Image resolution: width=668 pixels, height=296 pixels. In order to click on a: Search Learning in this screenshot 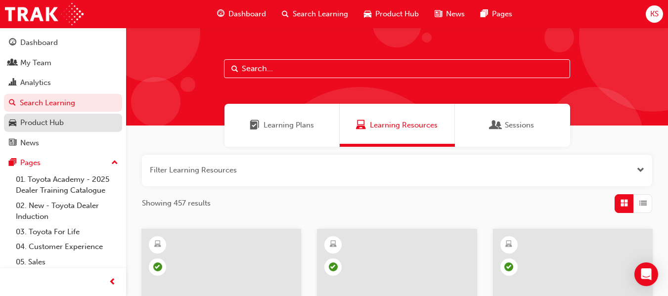, I will do `click(63, 103)`.